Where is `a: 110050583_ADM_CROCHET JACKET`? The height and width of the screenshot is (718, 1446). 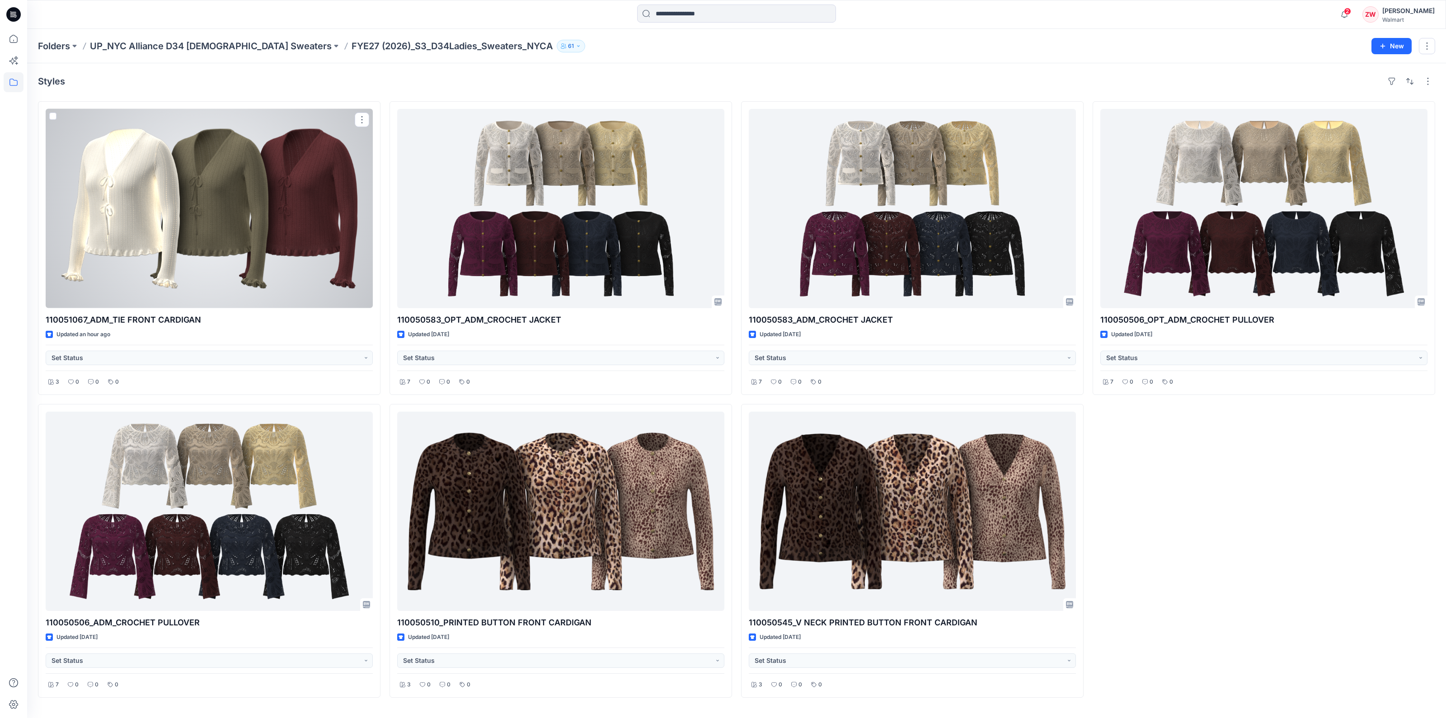
a: 110050583_ADM_CROCHET JACKET is located at coordinates (913, 208).